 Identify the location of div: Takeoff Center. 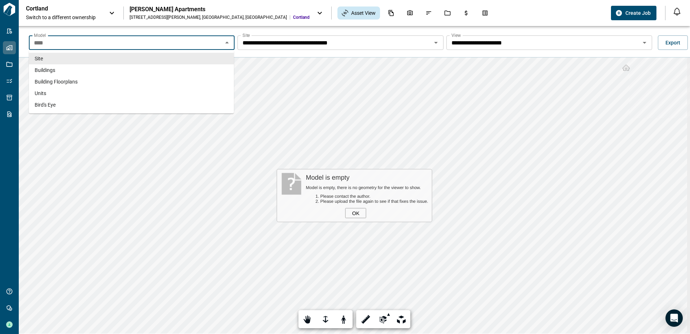
(485, 13).